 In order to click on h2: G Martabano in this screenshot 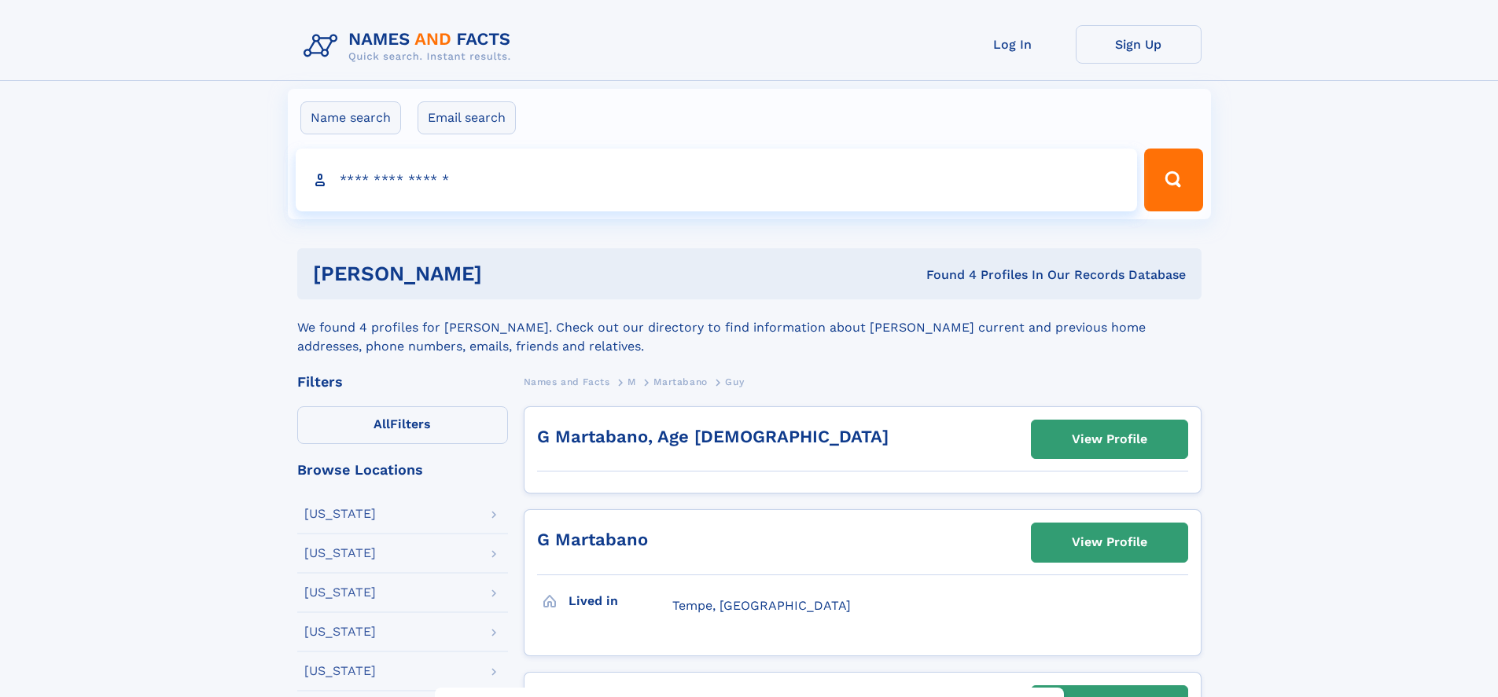, I will do `click(592, 539)`.